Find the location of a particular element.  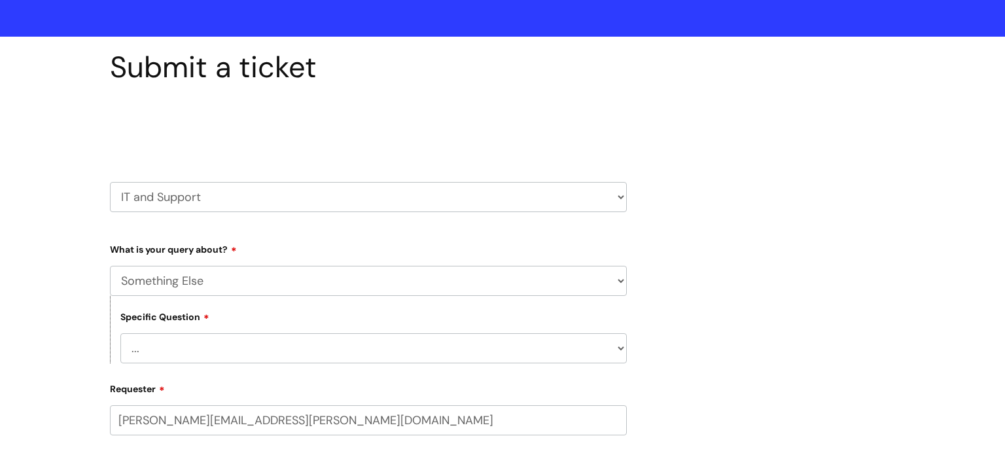

label: What is your query about? is located at coordinates (368, 247).